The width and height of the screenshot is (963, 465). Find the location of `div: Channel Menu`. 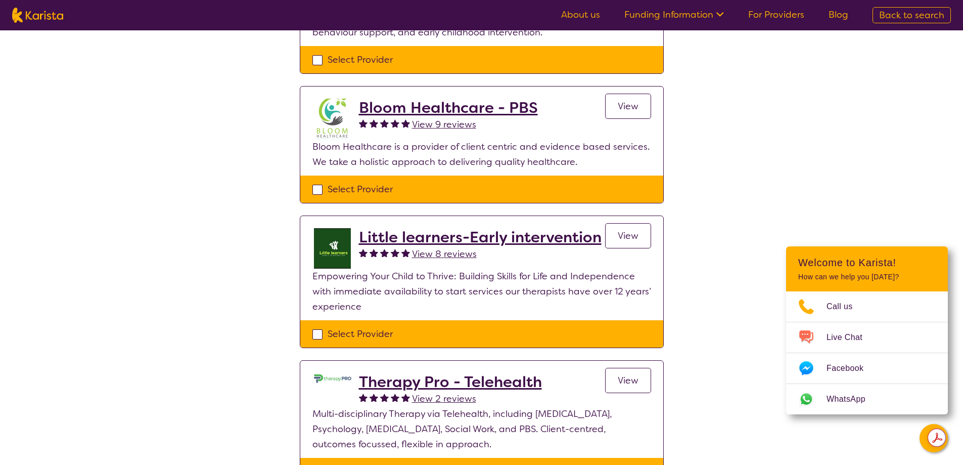

div: Channel Menu is located at coordinates (867, 330).